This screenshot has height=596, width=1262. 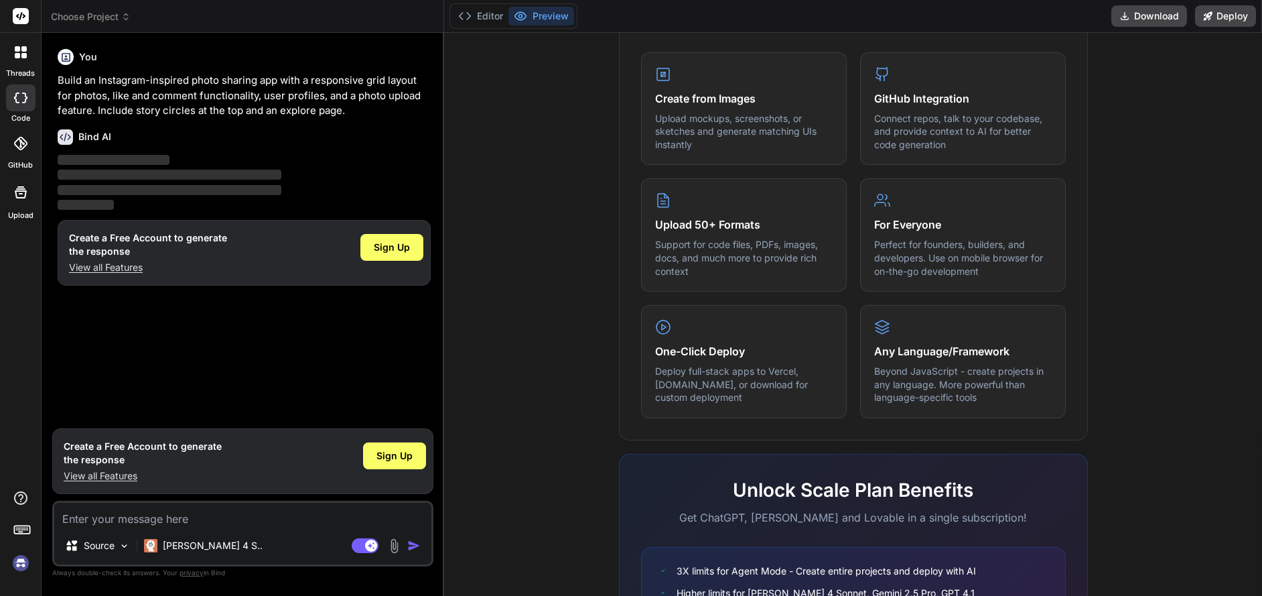 What do you see at coordinates (541, 16) in the screenshot?
I see `button: Preview` at bounding box center [541, 16].